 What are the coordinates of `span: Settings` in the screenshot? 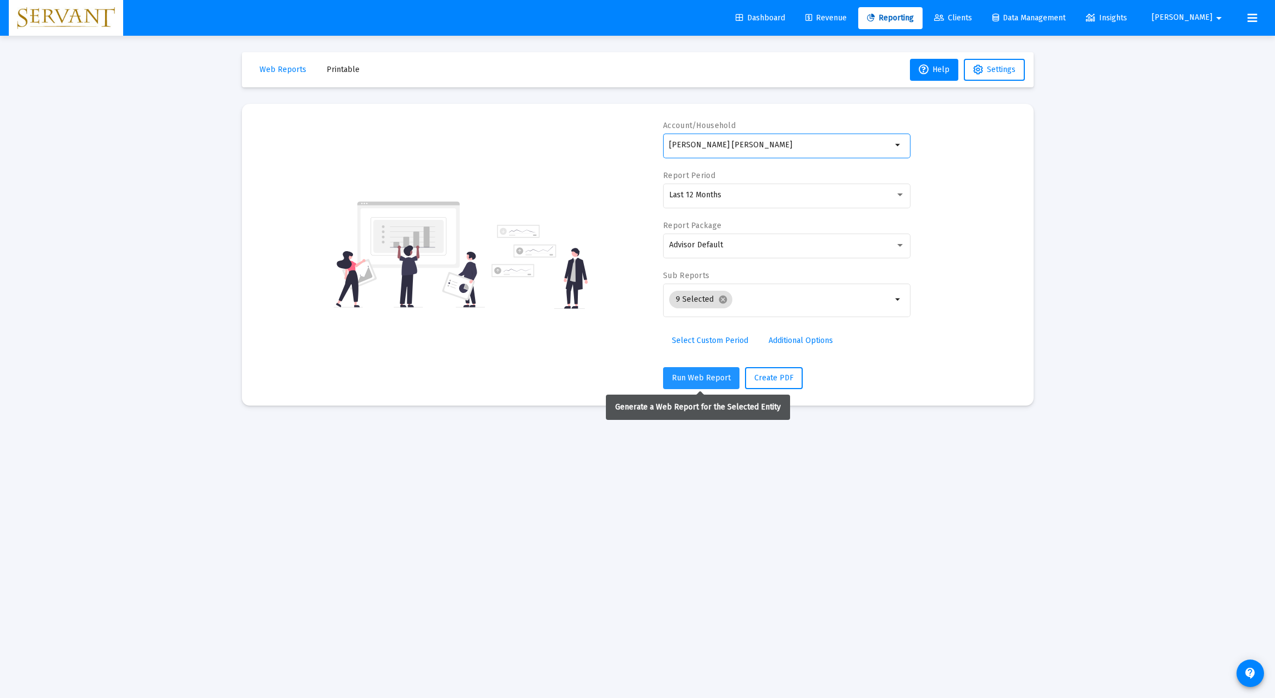 It's located at (1001, 69).